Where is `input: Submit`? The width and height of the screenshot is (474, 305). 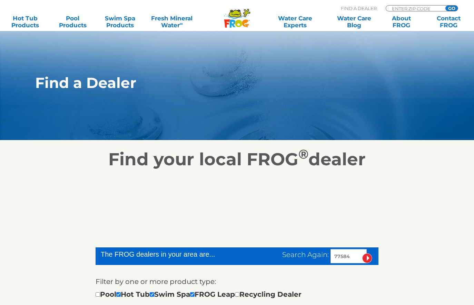 input: Submit is located at coordinates (367, 258).